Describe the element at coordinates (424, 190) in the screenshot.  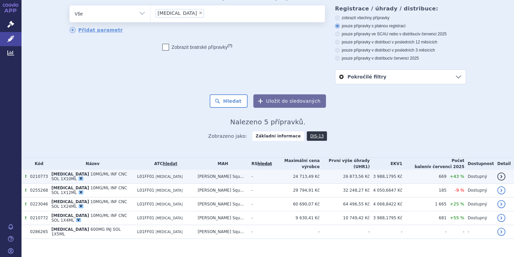
I see `td: 185` at that location.